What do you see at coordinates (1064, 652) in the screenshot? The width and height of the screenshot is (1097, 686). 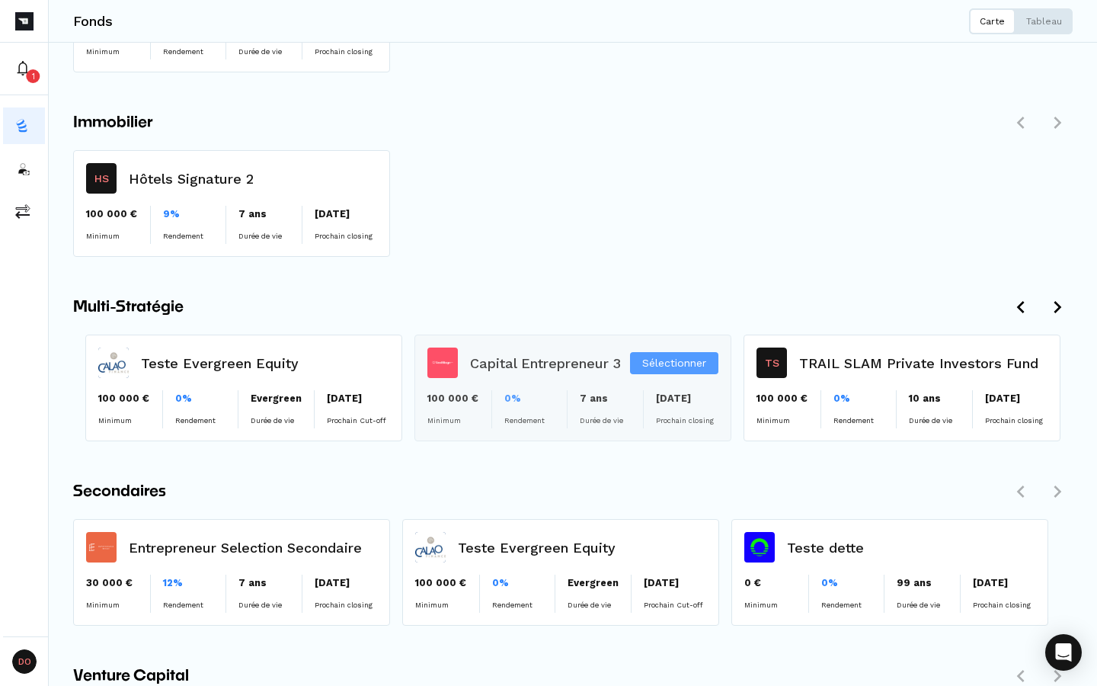 I see `div: Open Intercom Messenger` at bounding box center [1064, 652].